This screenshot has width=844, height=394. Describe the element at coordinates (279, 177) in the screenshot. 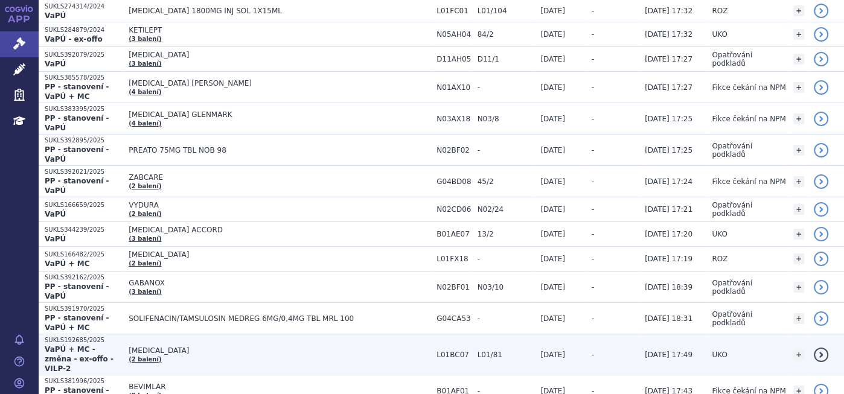

I see `span: ZABCARE` at that location.